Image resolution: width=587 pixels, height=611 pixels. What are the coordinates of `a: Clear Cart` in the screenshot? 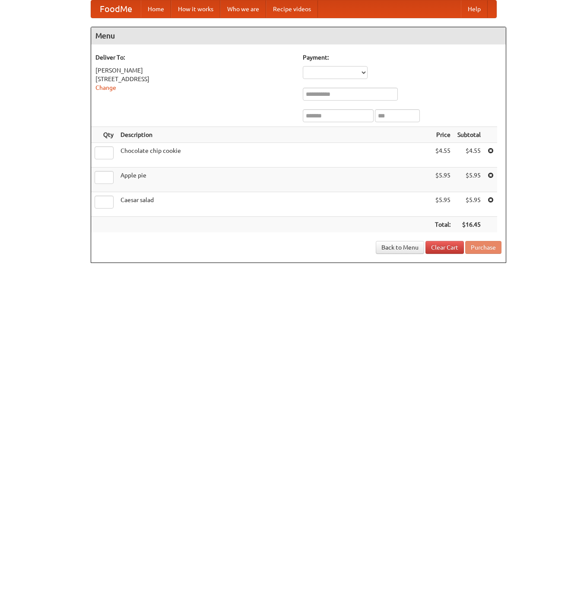 It's located at (444, 247).